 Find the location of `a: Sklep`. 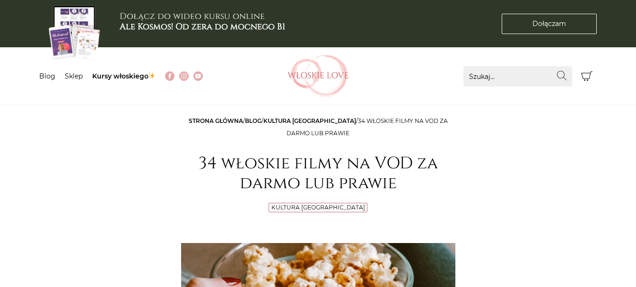

a: Sklep is located at coordinates (74, 76).